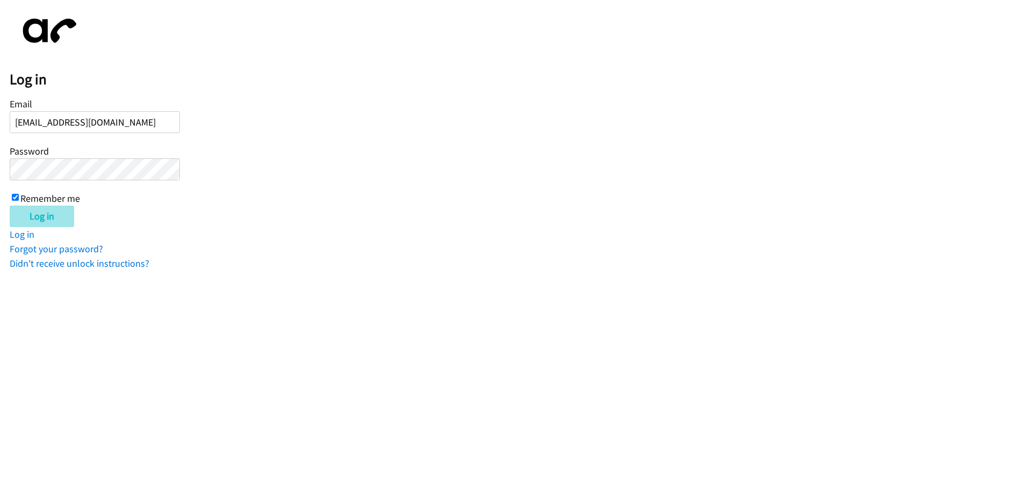  Describe the element at coordinates (22, 234) in the screenshot. I see `a: Log in` at that location.